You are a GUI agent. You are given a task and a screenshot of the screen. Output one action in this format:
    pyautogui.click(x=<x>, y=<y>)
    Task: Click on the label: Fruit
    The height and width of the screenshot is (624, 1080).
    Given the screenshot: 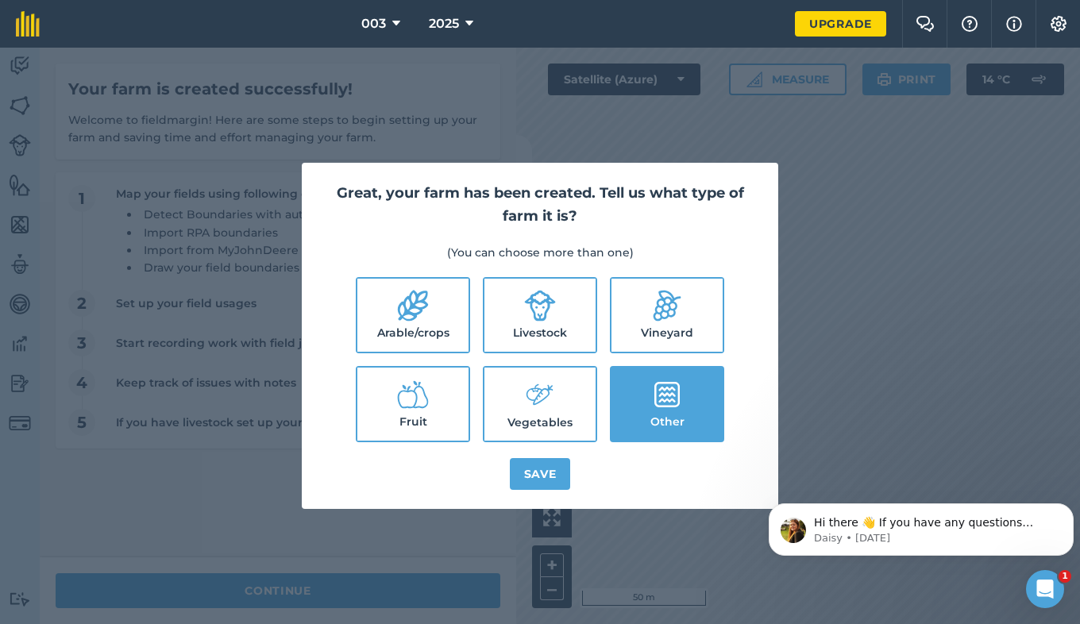 What is the action you would take?
    pyautogui.click(x=413, y=404)
    